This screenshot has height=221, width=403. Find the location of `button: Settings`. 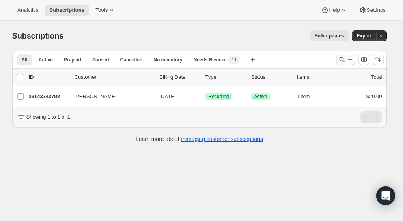

button: Settings is located at coordinates (372, 10).